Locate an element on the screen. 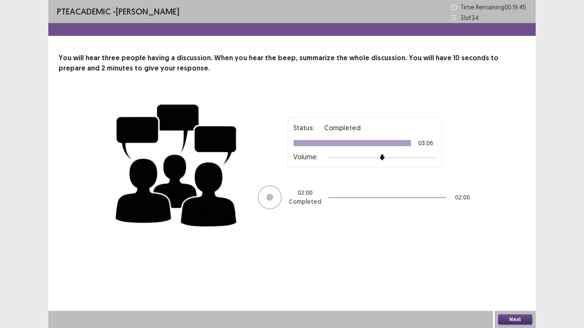 This screenshot has width=584, height=328. p: Status: is located at coordinates (304, 128).